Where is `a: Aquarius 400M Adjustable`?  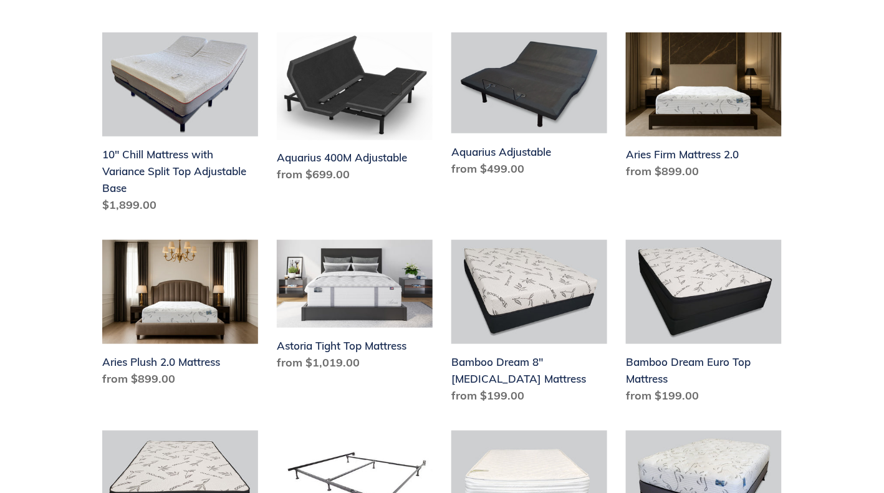 a: Aquarius 400M Adjustable is located at coordinates (355, 110).